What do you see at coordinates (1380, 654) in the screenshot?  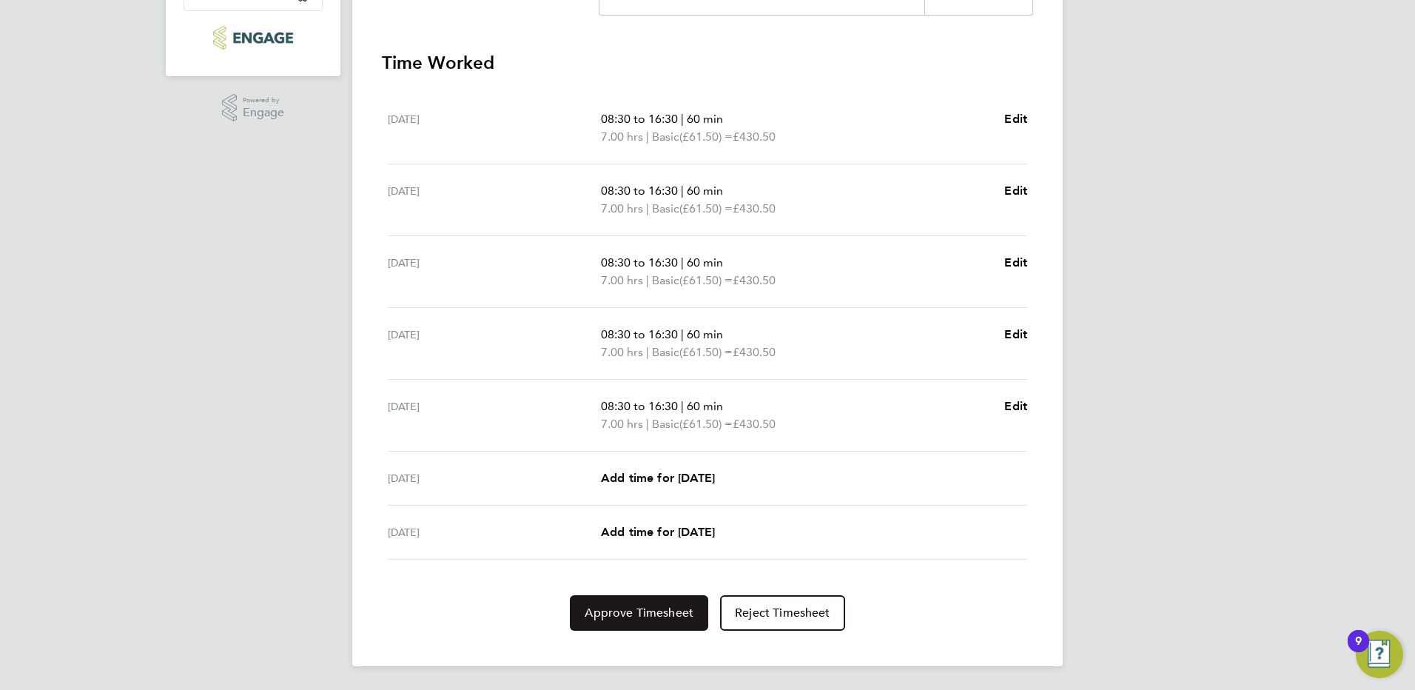 I see `button: Open Resource Center, 9 new notifications` at bounding box center [1380, 654].